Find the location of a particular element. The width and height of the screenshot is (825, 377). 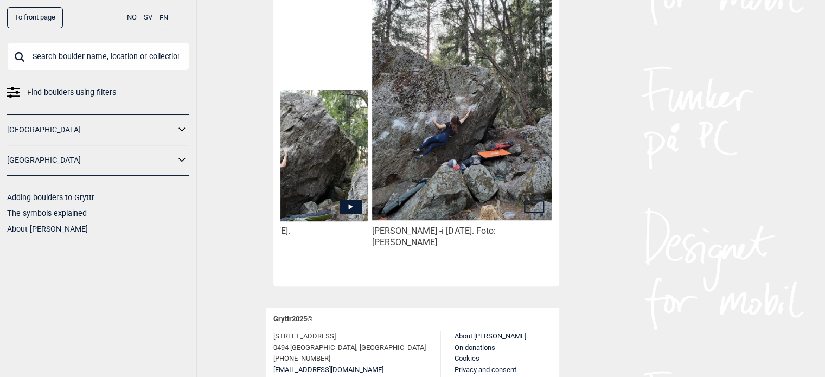

button: NO is located at coordinates (132, 17).